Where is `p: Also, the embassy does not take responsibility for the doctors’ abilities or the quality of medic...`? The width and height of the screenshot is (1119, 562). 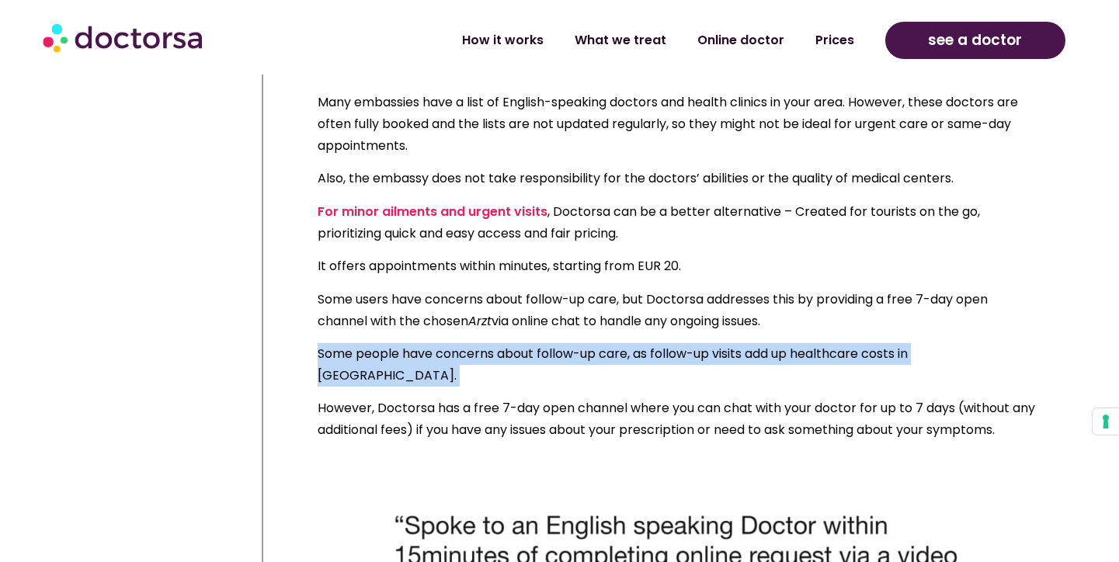 p: Also, the embassy does not take responsibility for the doctors’ abilities or the quality of medic... is located at coordinates (676, 179).